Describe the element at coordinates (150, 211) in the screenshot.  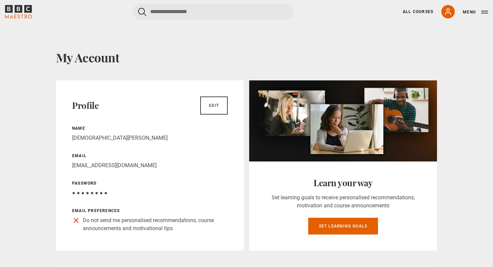
I see `p: Email preferences` at that location.